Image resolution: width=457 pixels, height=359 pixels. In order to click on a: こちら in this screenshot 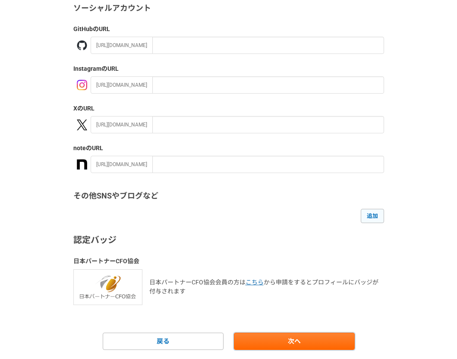, I will do `click(254, 282)`.